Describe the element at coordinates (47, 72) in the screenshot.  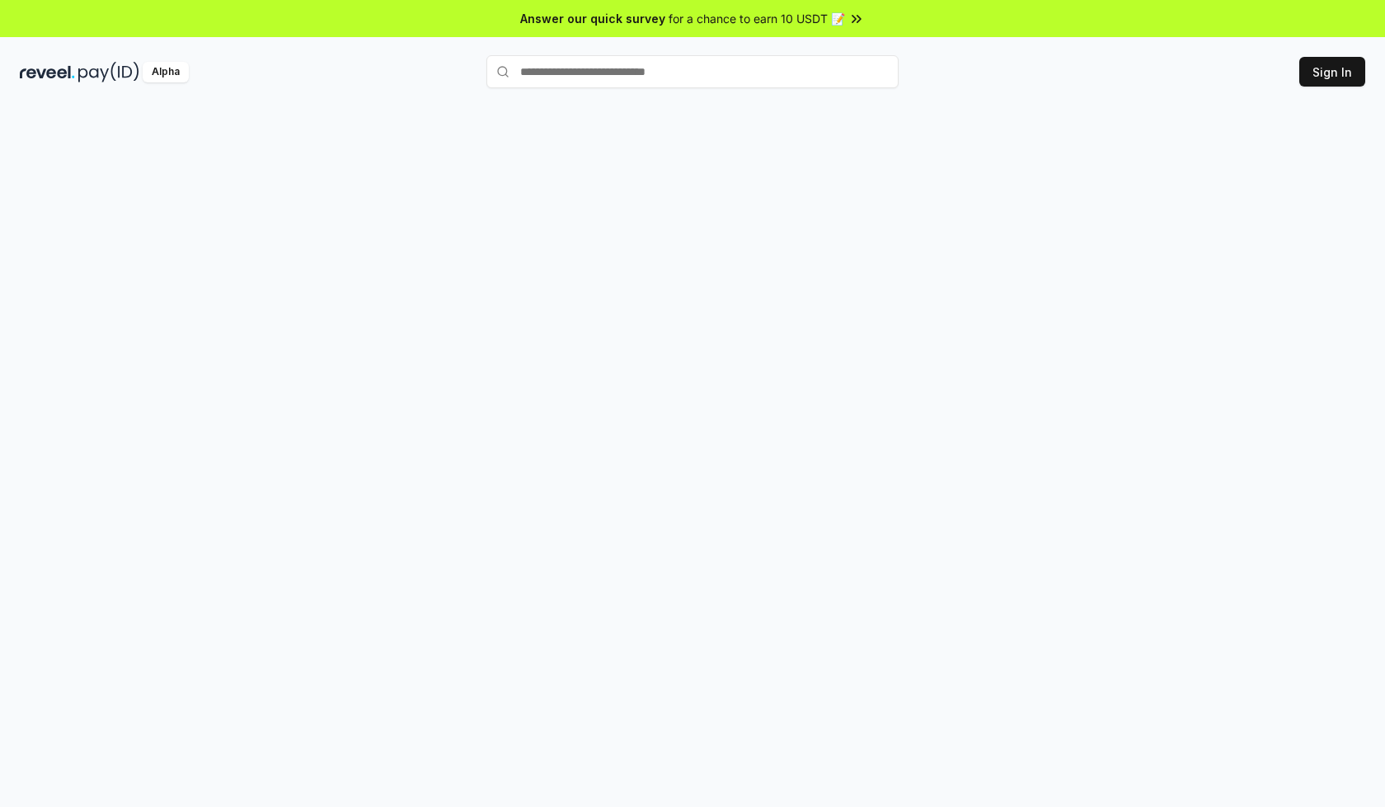
I see `img: reveel_dark` at that location.